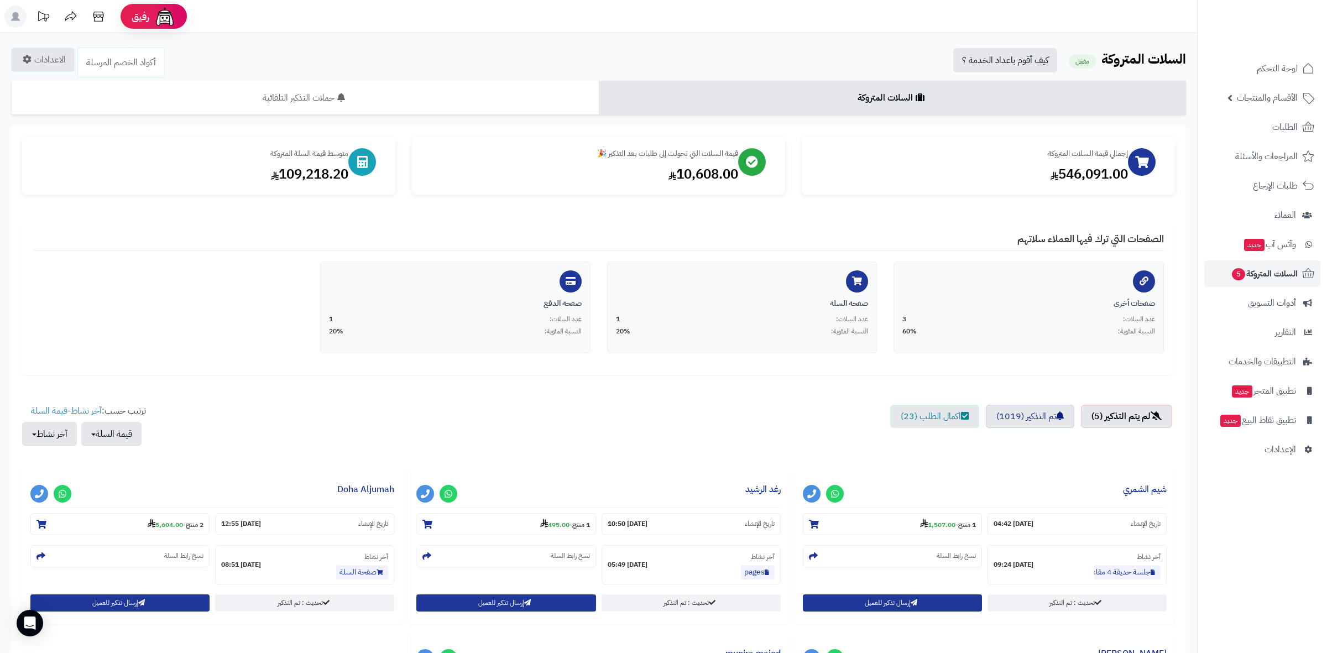 The image size is (1327, 653). What do you see at coordinates (1263, 303) in the screenshot?
I see `a: أدوات التسويق` at bounding box center [1263, 303].